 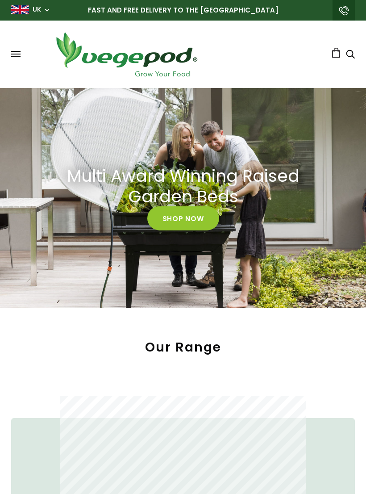 What do you see at coordinates (183, 347) in the screenshot?
I see `h2: Our Range` at bounding box center [183, 347].